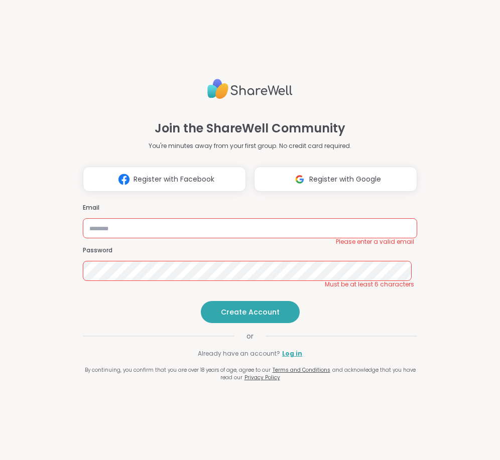 This screenshot has height=460, width=500. I want to click on a: Log in, so click(292, 354).